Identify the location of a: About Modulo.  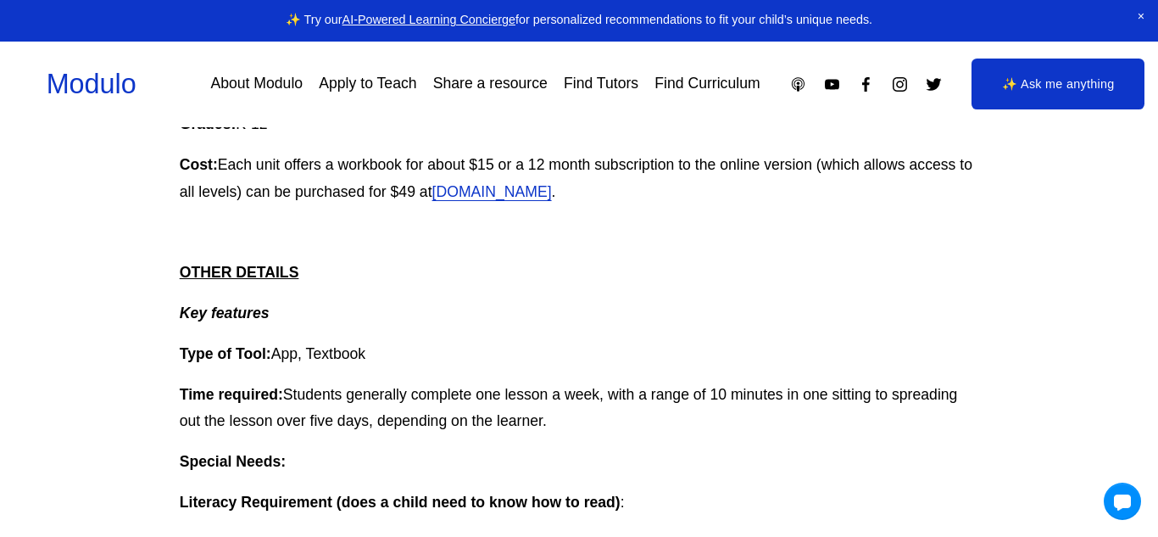
(256, 84).